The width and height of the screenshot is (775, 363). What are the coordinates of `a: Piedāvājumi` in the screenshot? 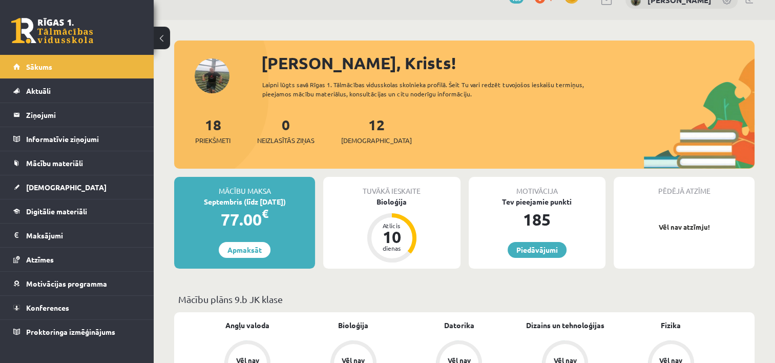 It's located at (537, 250).